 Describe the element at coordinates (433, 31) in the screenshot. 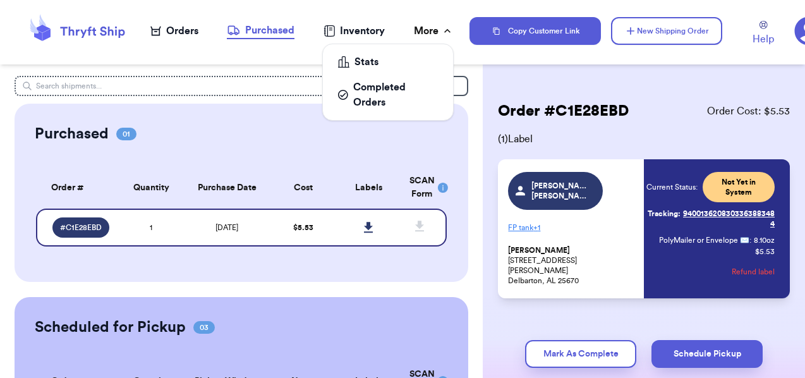

I see `div: More` at that location.